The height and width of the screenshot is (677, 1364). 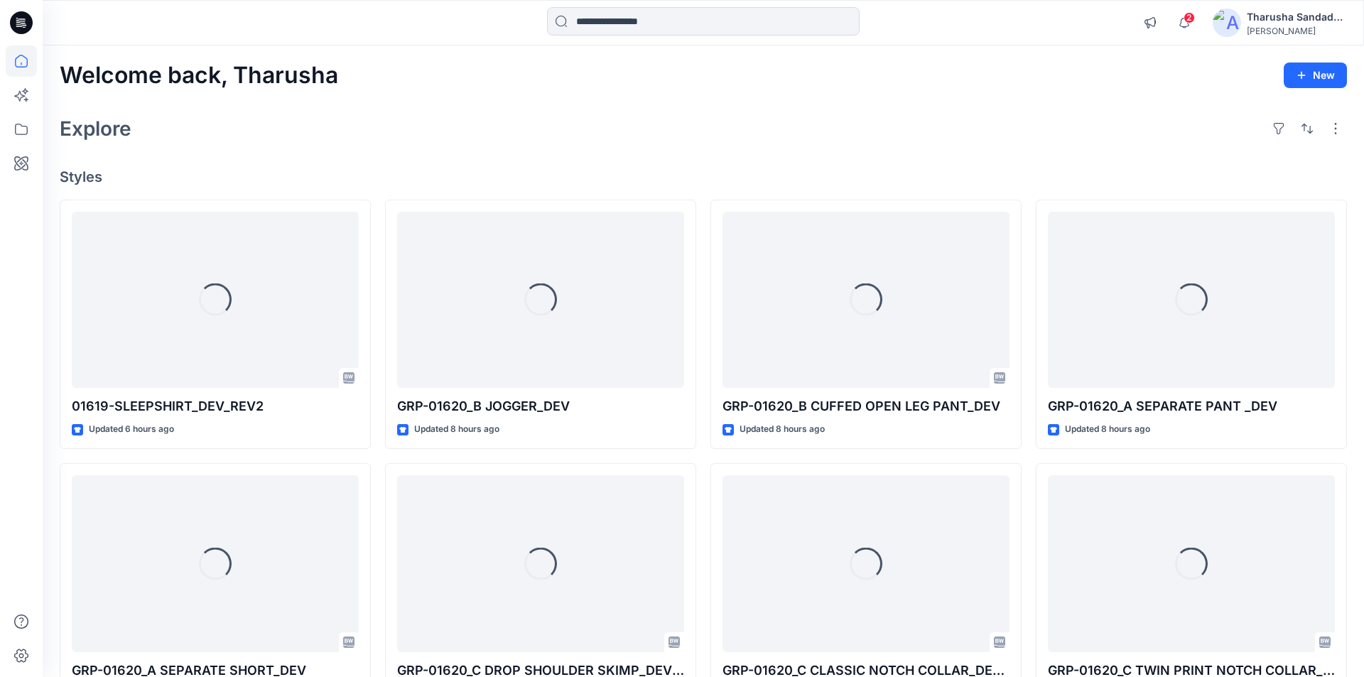 What do you see at coordinates (199, 75) in the screenshot?
I see `h2: Welcome back, Tharusha` at bounding box center [199, 75].